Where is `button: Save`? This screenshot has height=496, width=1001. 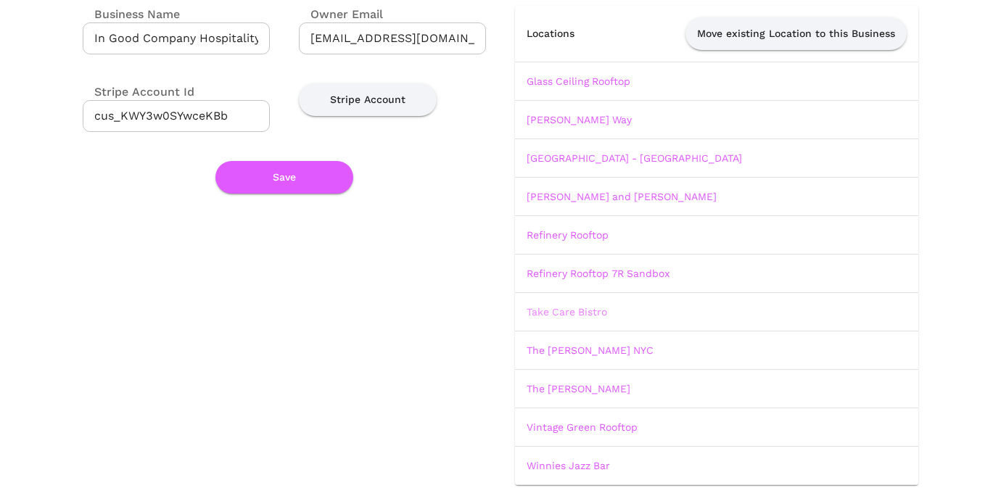
button: Save is located at coordinates (284, 177).